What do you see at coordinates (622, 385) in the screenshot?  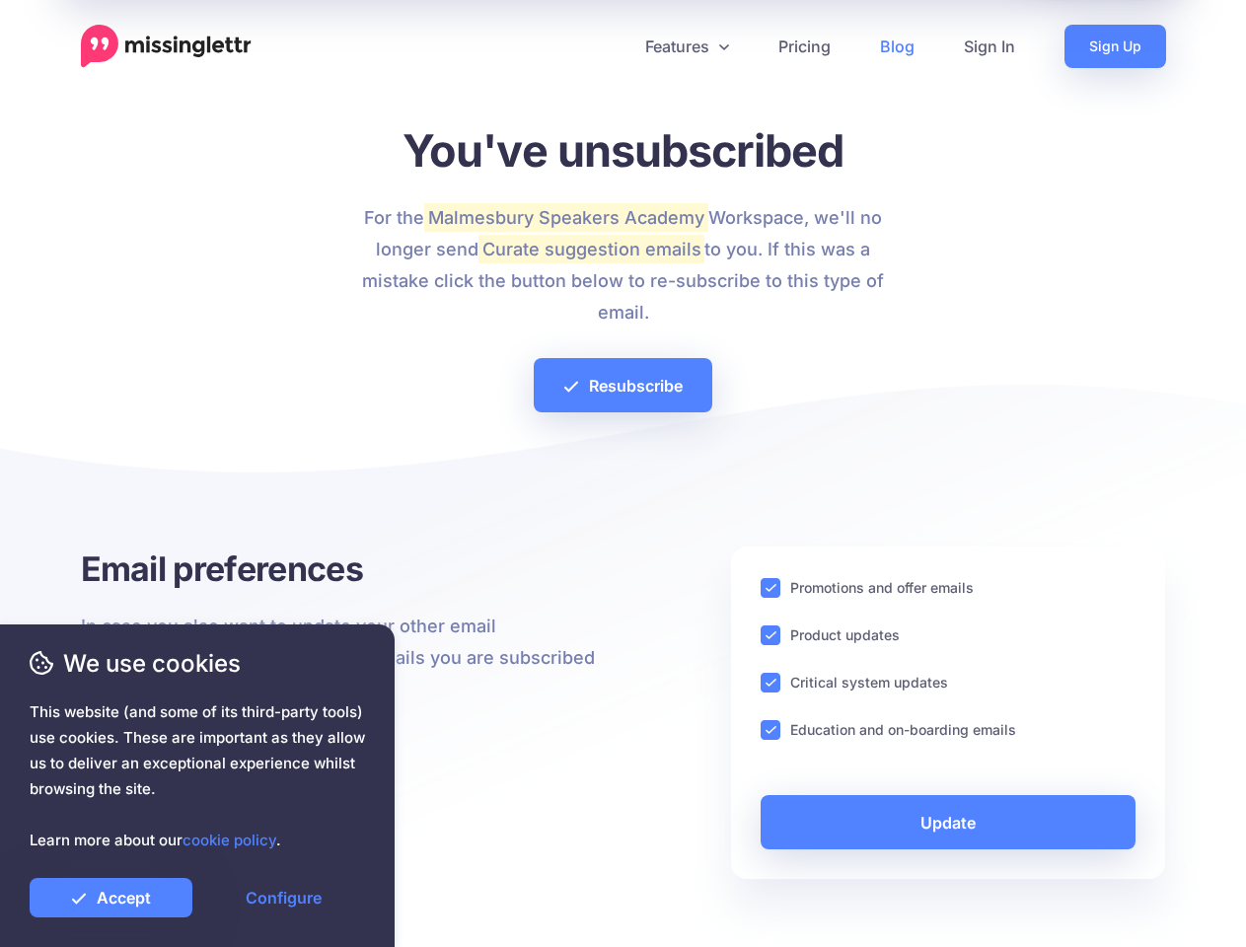 I see `a: Resubscribe` at bounding box center [622, 385].